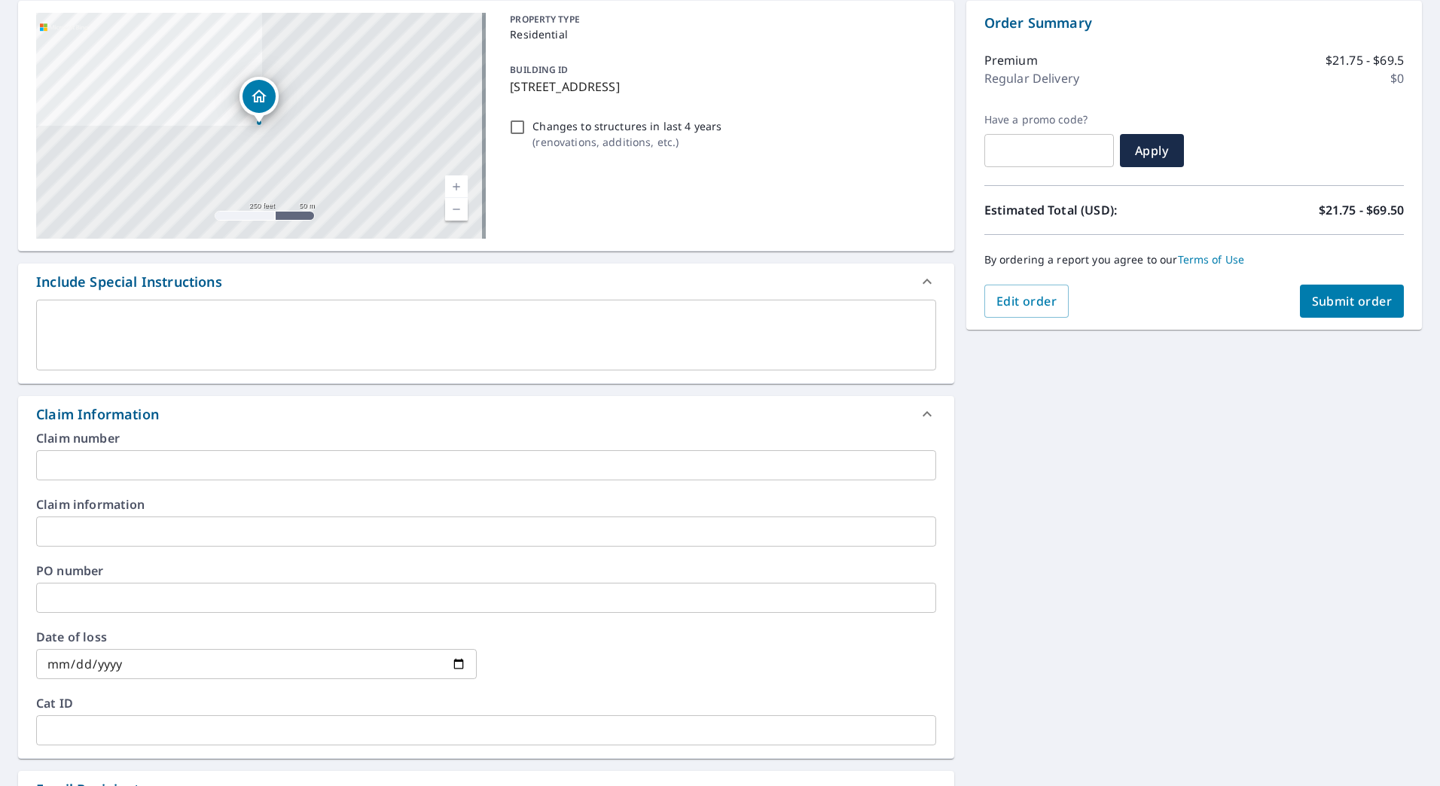 The image size is (1440, 786). What do you see at coordinates (256, 637) in the screenshot?
I see `label: Date of loss` at bounding box center [256, 637].